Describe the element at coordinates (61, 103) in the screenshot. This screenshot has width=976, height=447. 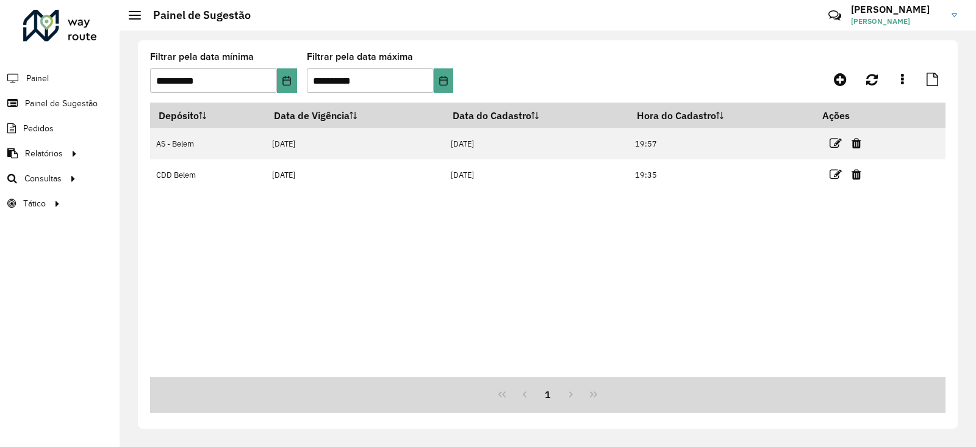
I see `span: Painel de Sugestão` at that location.